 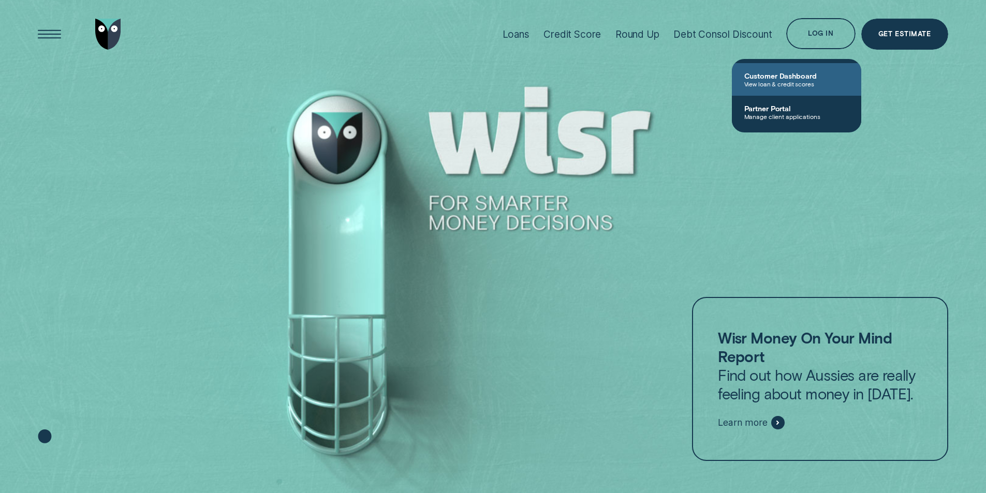 I want to click on div: Loans, so click(x=516, y=34).